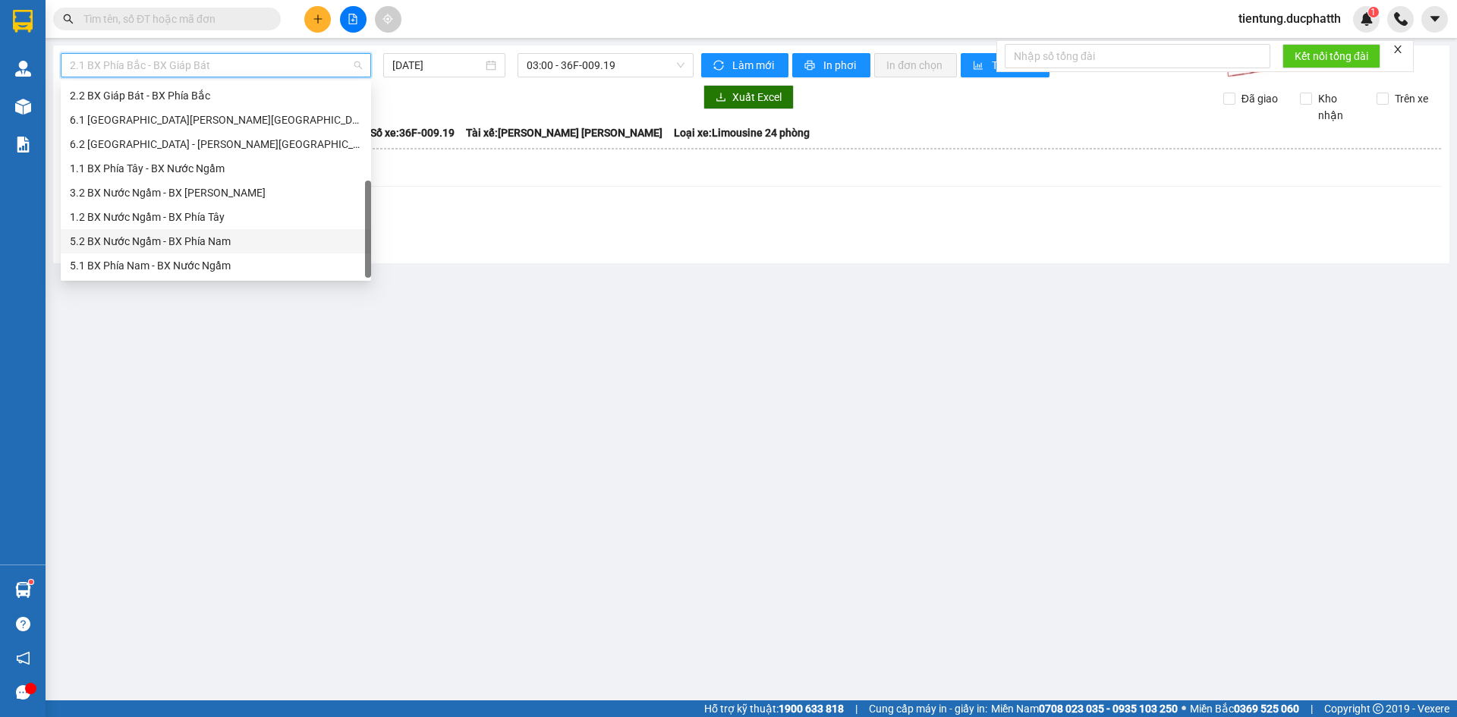  Describe the element at coordinates (1338, 107) in the screenshot. I see `span: Kho nhận` at that location.